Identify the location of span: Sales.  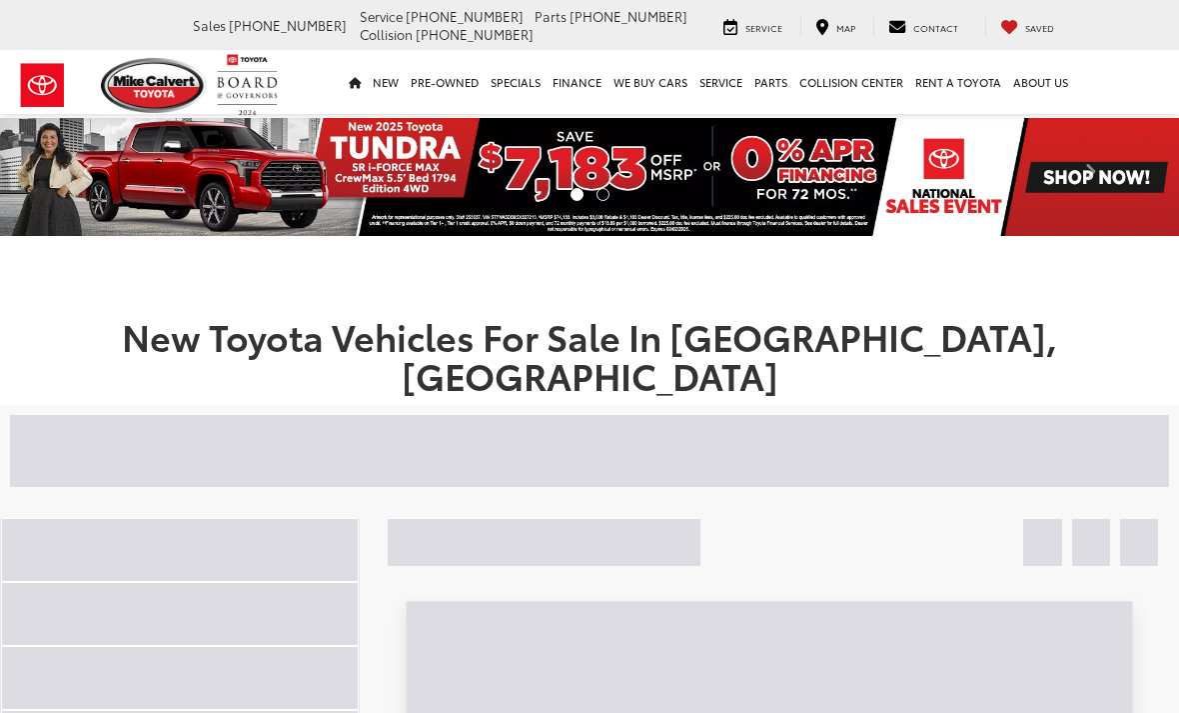
(209, 25).